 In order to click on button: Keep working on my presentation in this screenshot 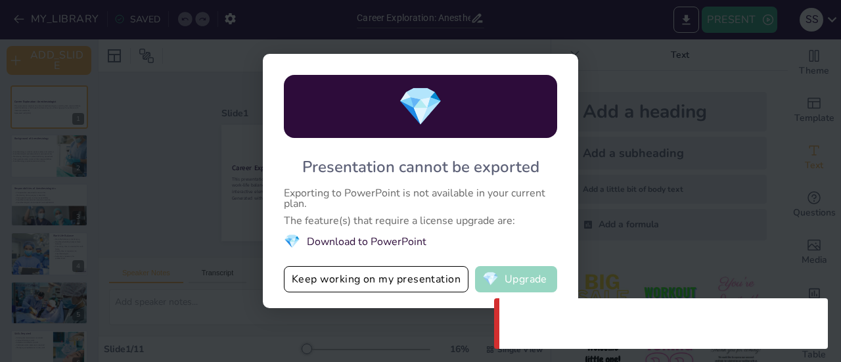, I will do `click(376, 279)`.